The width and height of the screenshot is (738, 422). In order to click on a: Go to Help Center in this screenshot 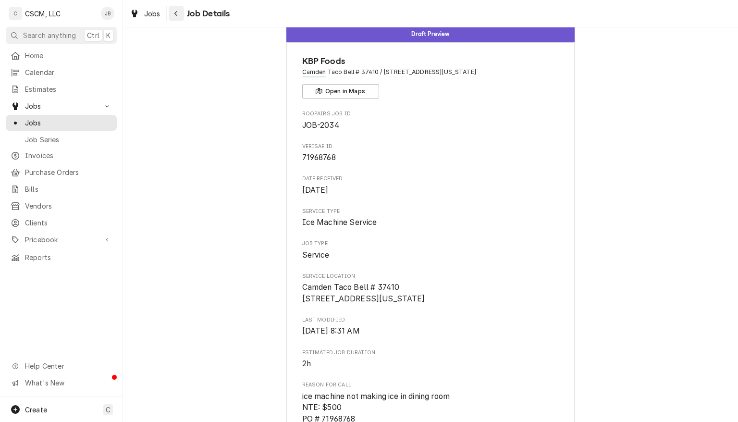, I will do `click(61, 366)`.